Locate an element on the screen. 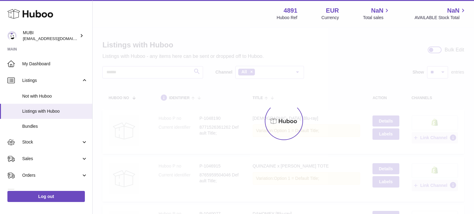  strong: 4891 is located at coordinates (290, 10).